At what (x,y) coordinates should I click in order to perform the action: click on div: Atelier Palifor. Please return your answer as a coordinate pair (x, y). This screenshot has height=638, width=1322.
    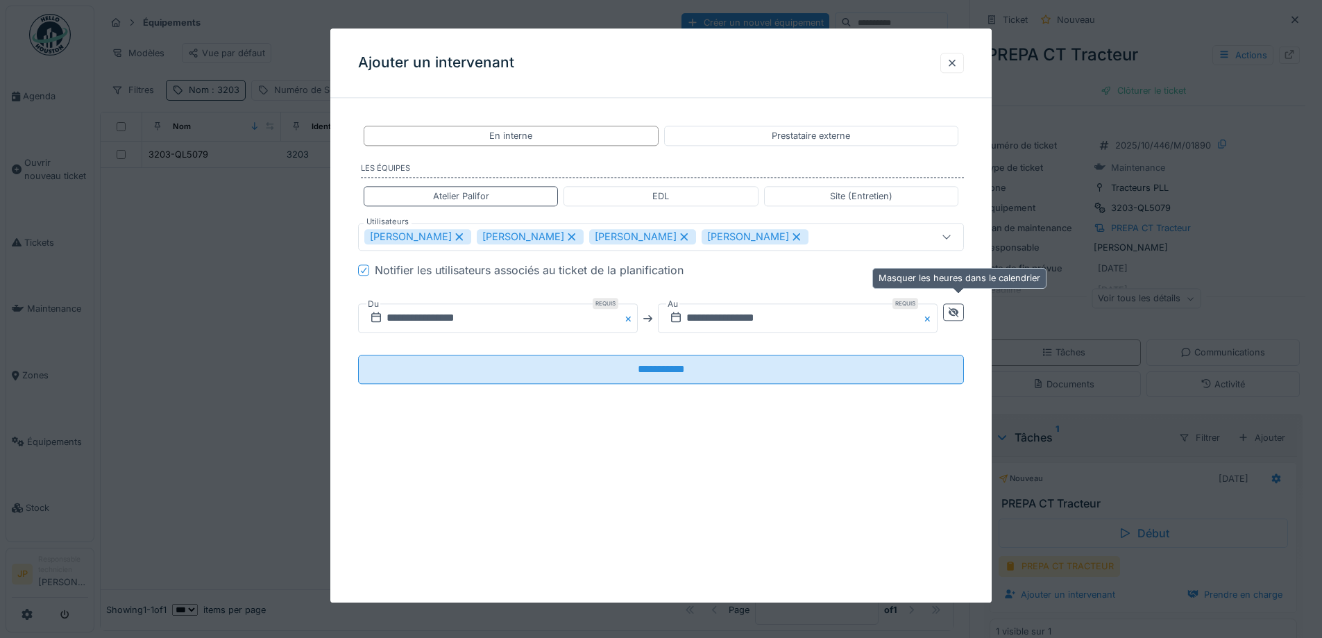
    Looking at the image, I should click on (461, 196).